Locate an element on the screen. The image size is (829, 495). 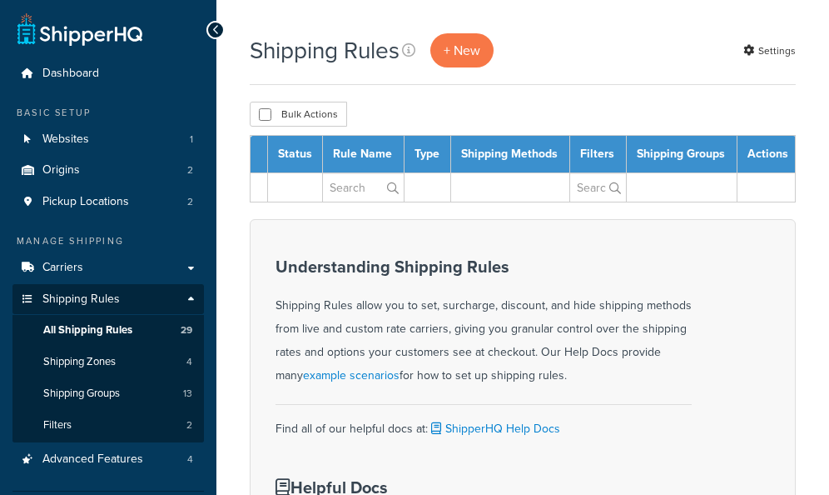
div: Basic Setup is located at coordinates (108, 112).